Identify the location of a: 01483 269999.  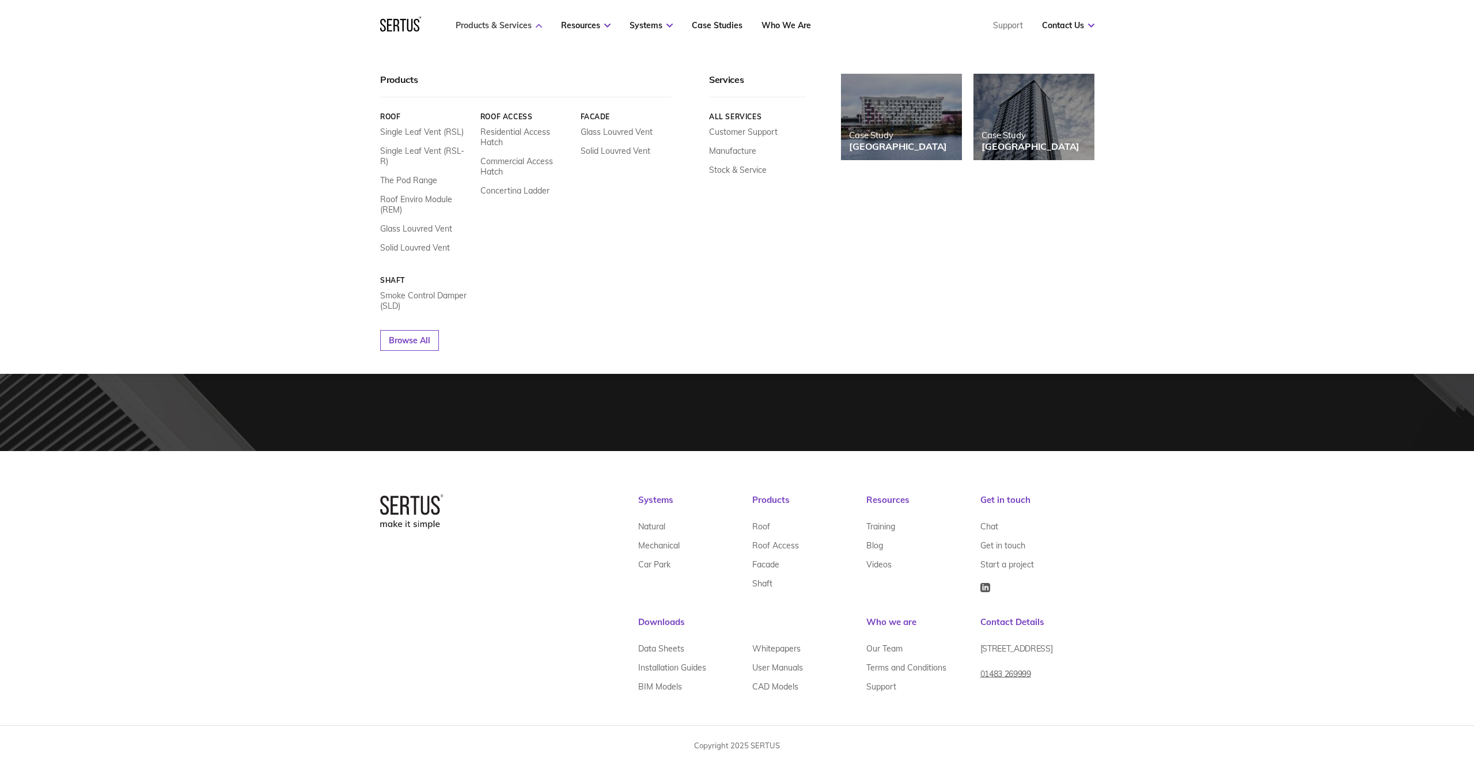
(1006, 678).